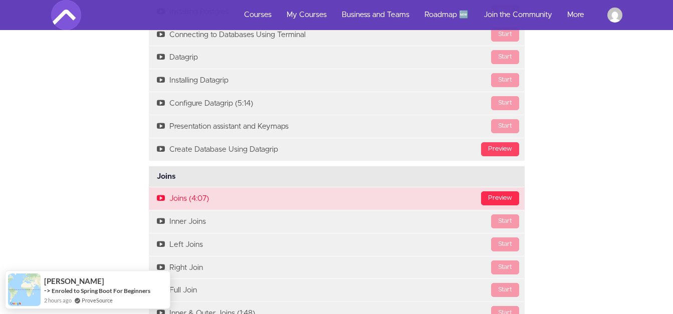 This screenshot has height=314, width=673. I want to click on a: ProveSource, so click(97, 300).